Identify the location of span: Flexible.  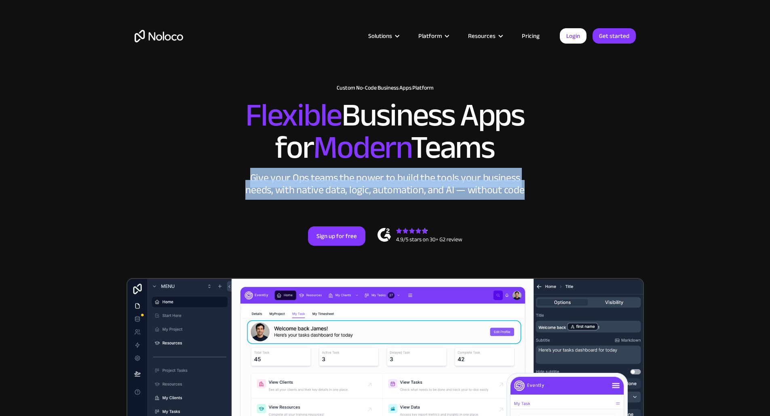
(293, 115).